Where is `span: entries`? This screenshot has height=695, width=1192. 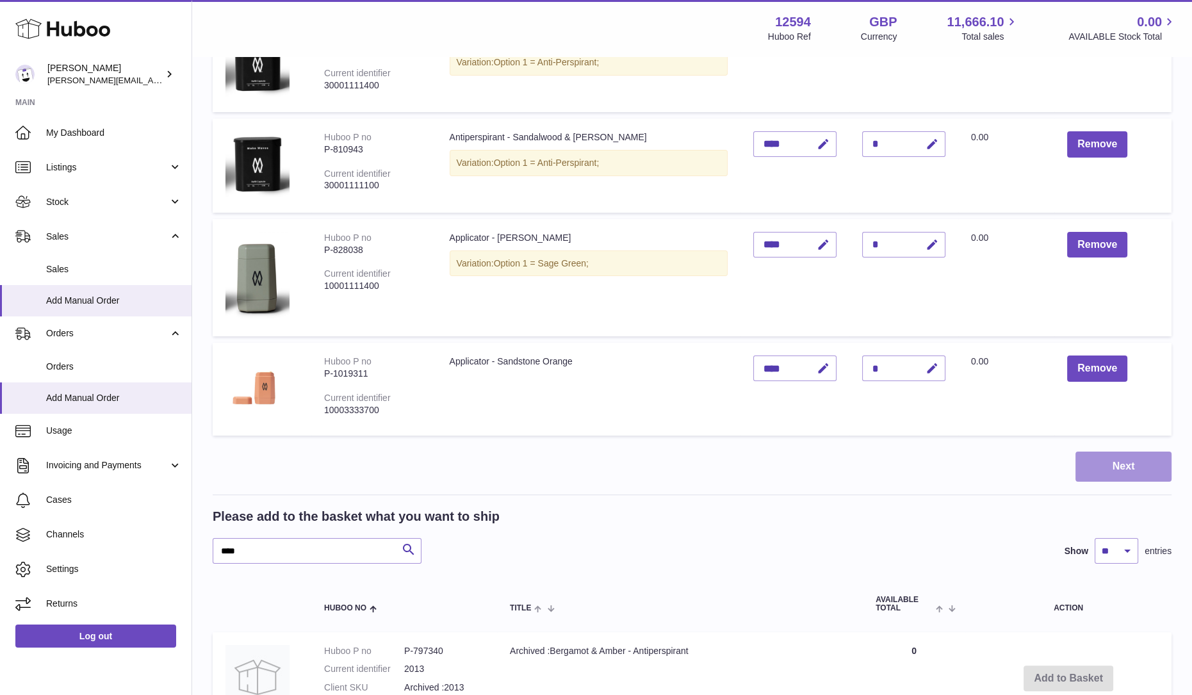
span: entries is located at coordinates (1158, 551).